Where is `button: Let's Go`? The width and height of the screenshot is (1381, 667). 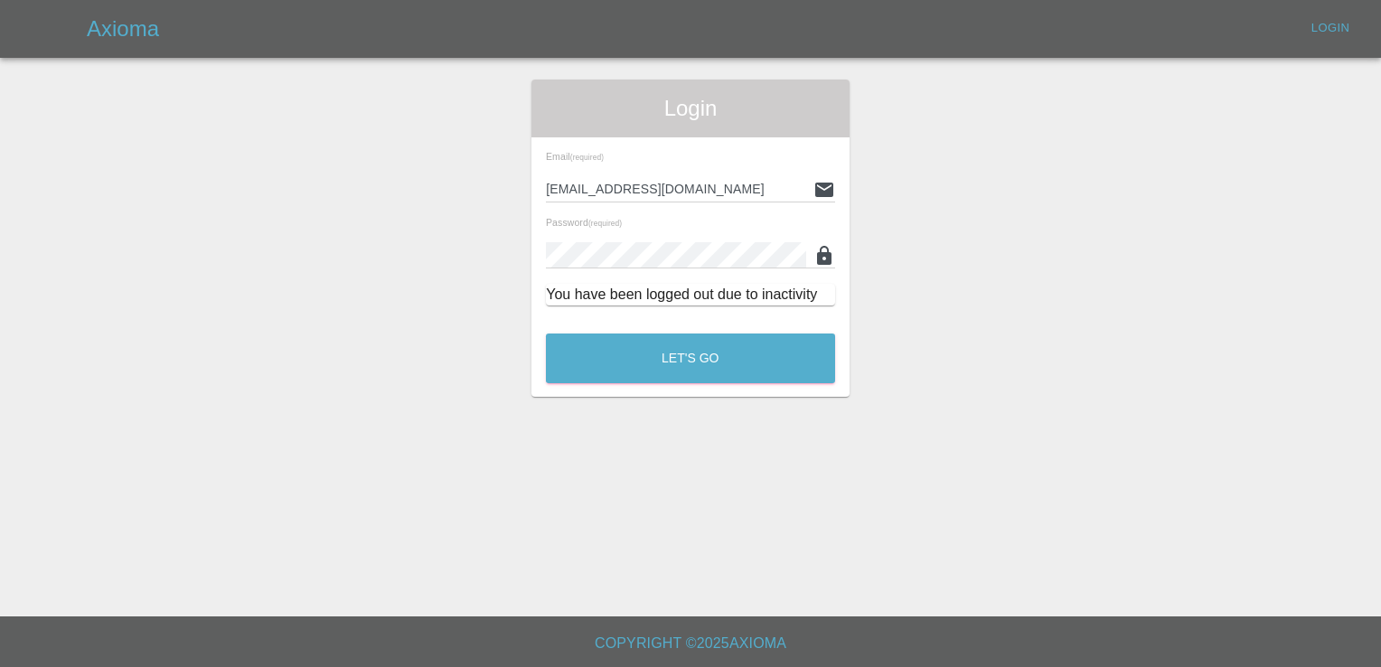 button: Let's Go is located at coordinates (691, 358).